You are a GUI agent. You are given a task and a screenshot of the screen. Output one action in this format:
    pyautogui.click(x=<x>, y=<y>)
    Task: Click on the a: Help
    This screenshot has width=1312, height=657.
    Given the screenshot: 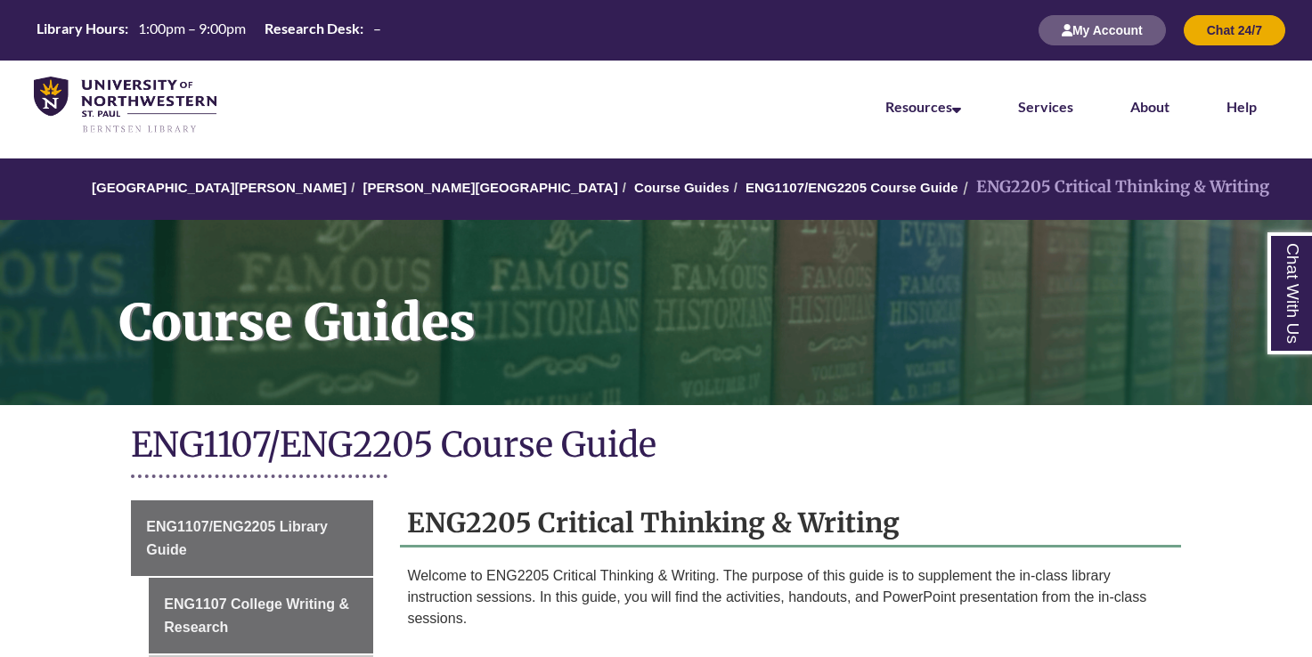 What is the action you would take?
    pyautogui.click(x=1242, y=106)
    